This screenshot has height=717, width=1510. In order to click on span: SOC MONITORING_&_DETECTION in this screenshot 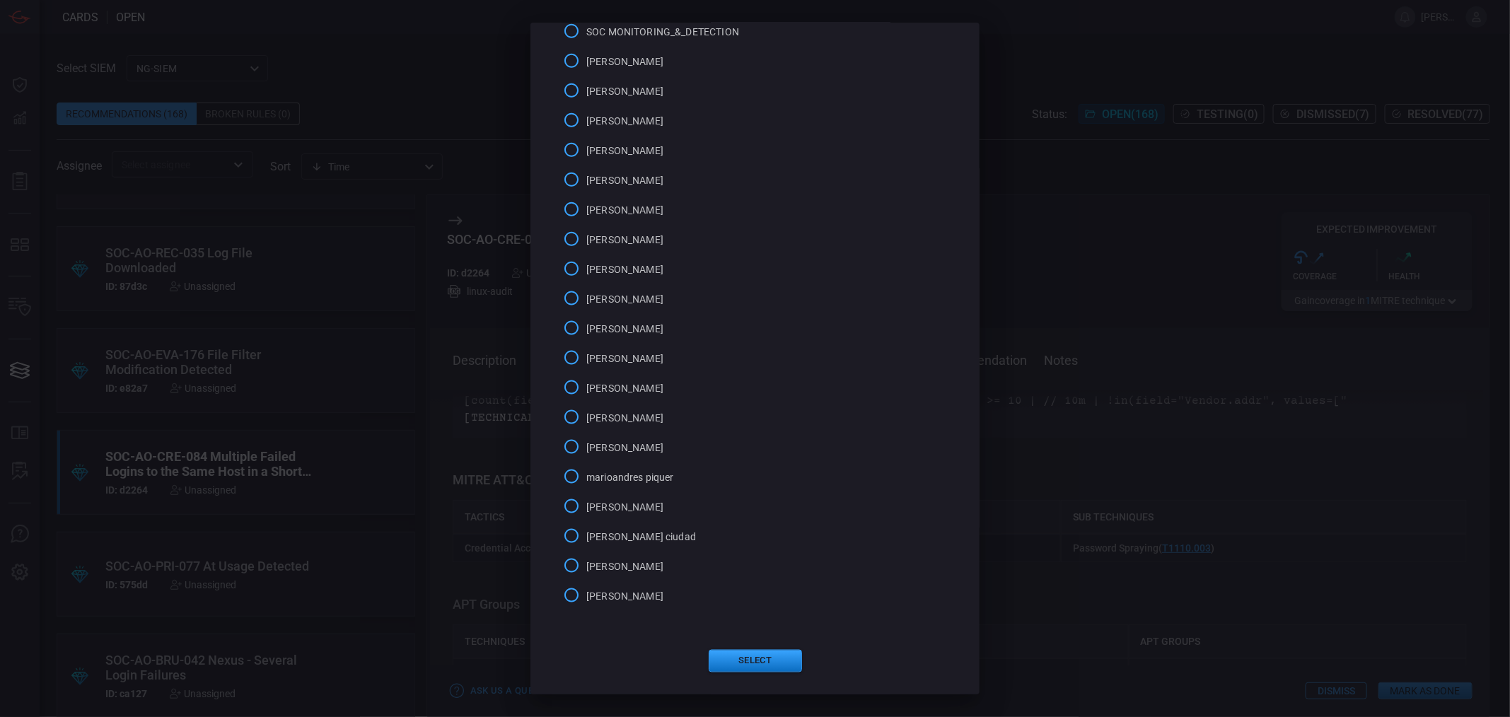, I will do `click(663, 32)`.